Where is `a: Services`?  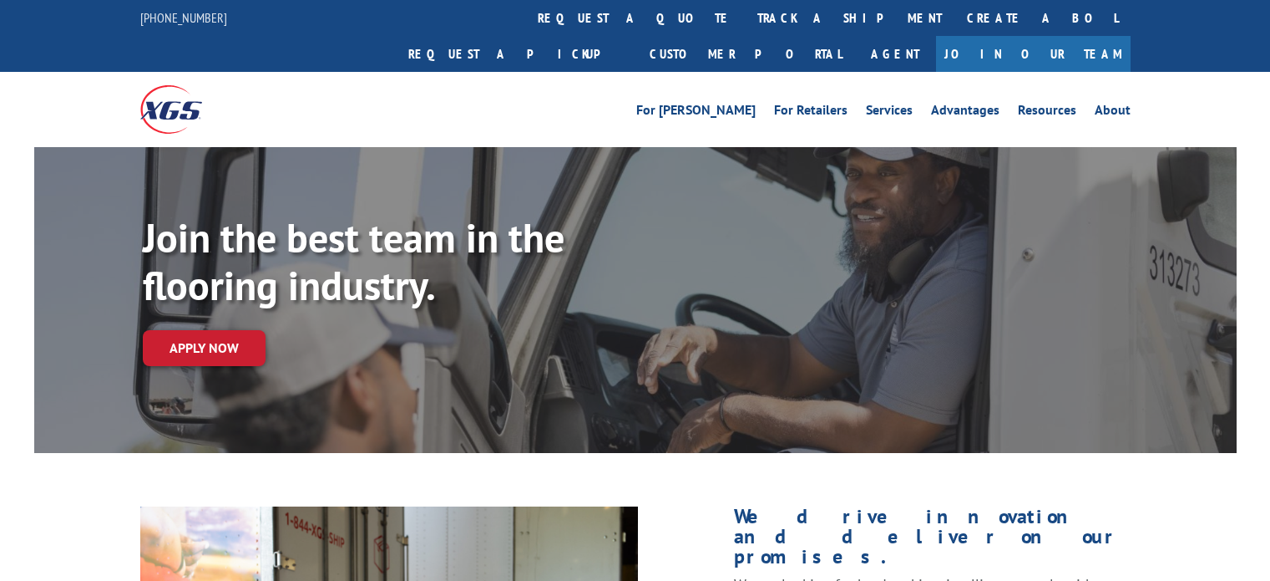
a: Services is located at coordinates (890, 113).